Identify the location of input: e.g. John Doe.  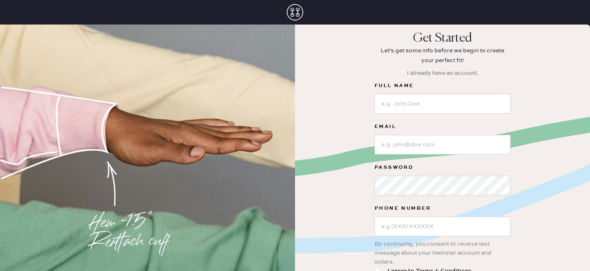
(442, 104).